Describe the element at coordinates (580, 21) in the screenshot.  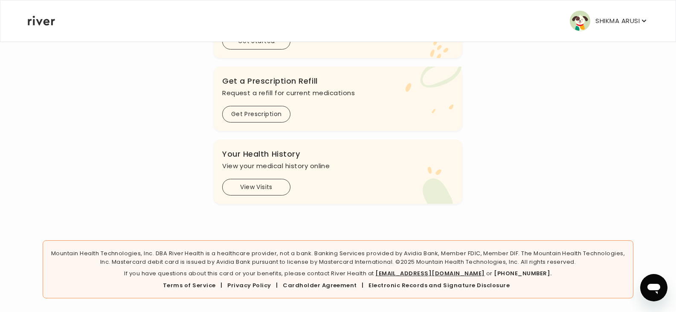
I see `img: user avatar` at that location.